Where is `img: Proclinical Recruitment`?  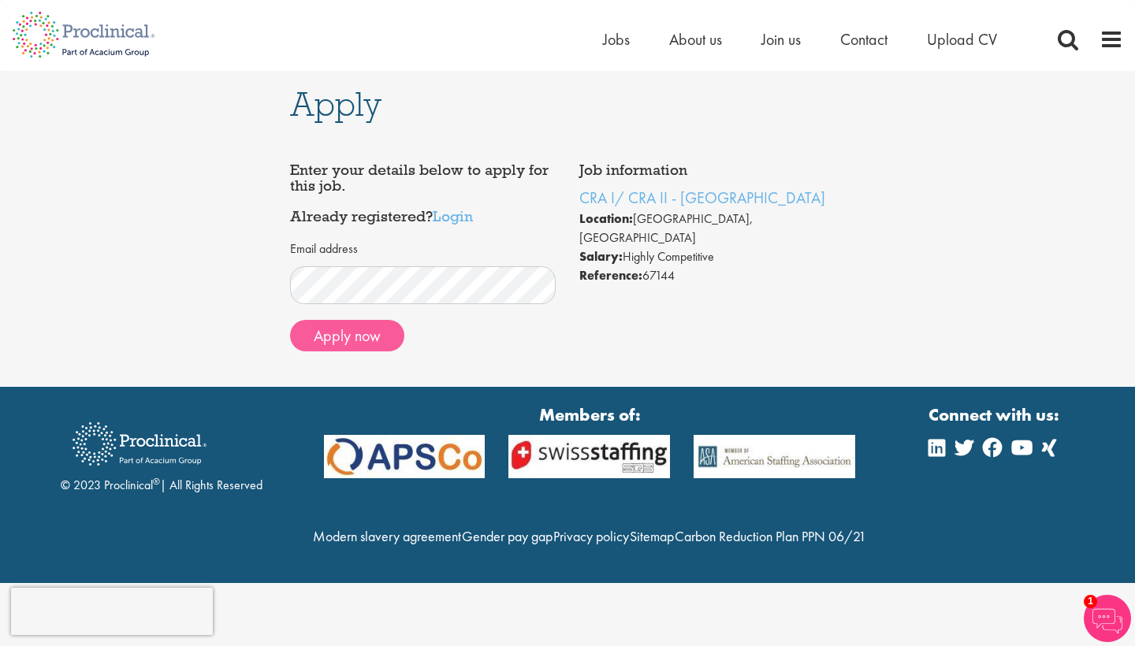
img: Proclinical Recruitment is located at coordinates (140, 444).